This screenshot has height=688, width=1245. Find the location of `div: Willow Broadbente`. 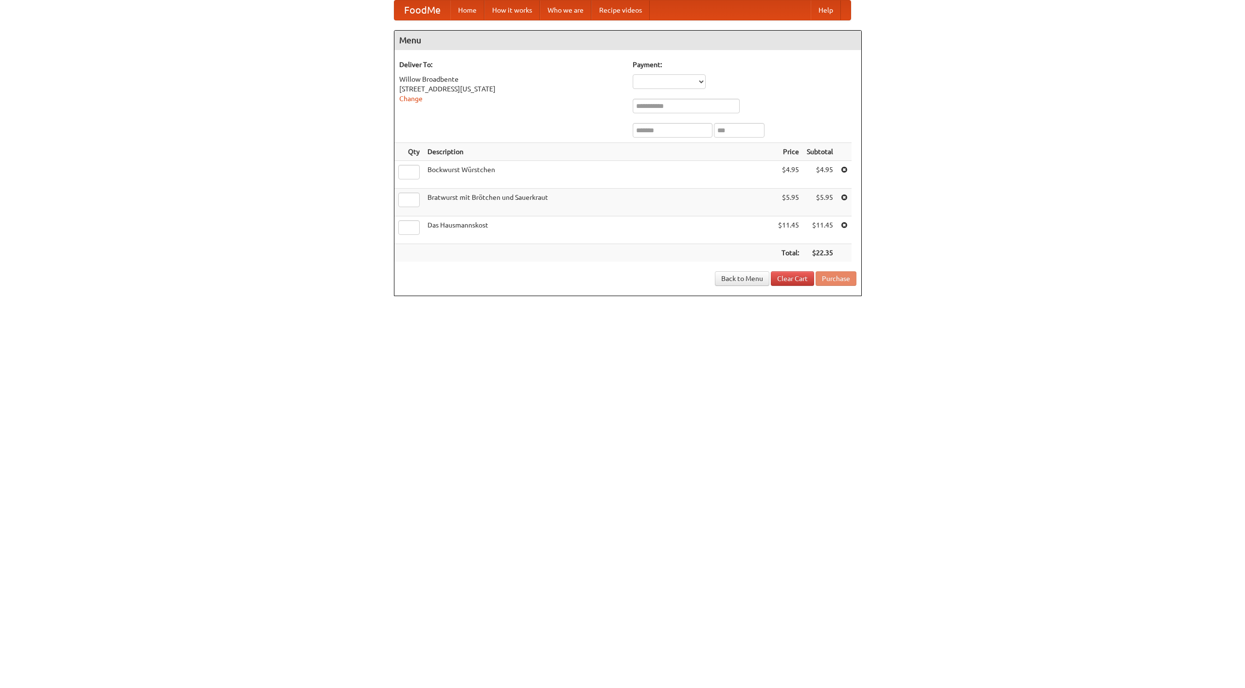

div: Willow Broadbente is located at coordinates (511, 79).